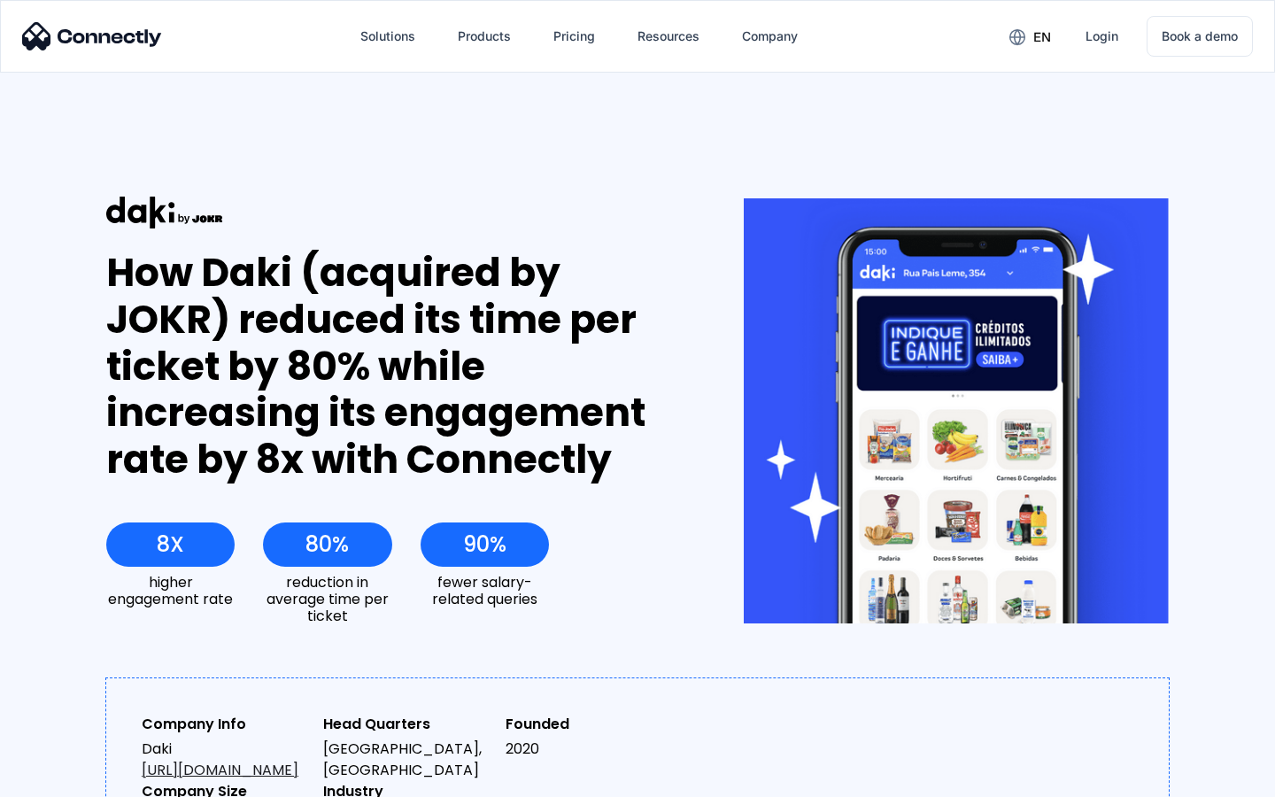 The image size is (1275, 797). Describe the element at coordinates (225, 724) in the screenshot. I see `div: Company Info` at that location.